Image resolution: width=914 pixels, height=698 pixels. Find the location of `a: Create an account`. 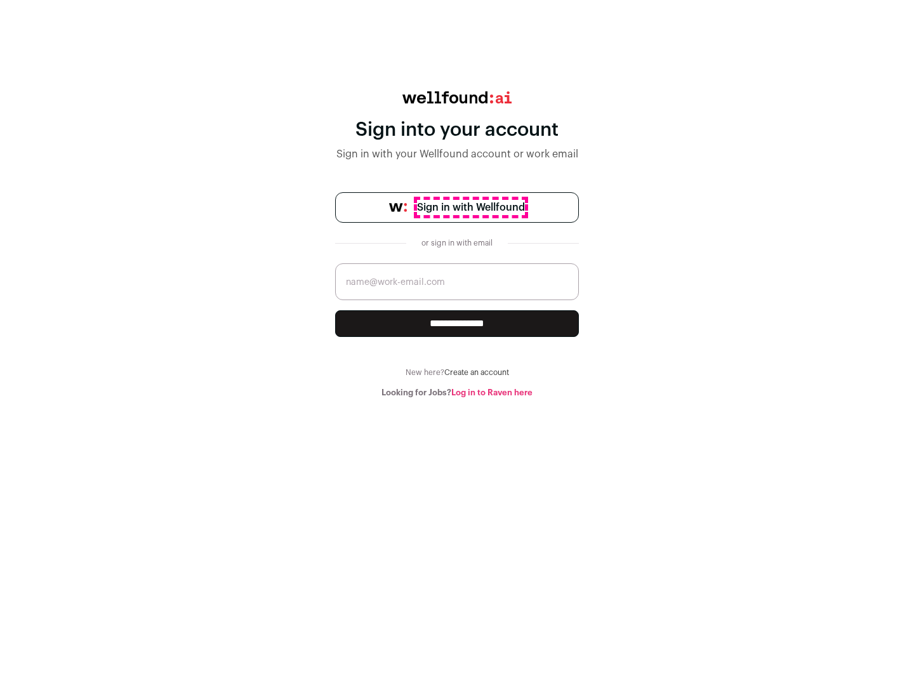

a: Create an account is located at coordinates (477, 373).